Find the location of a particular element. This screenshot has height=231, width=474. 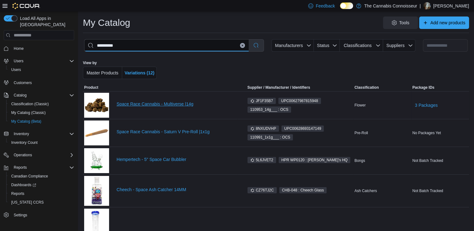

button: Reports is located at coordinates (41, 194).